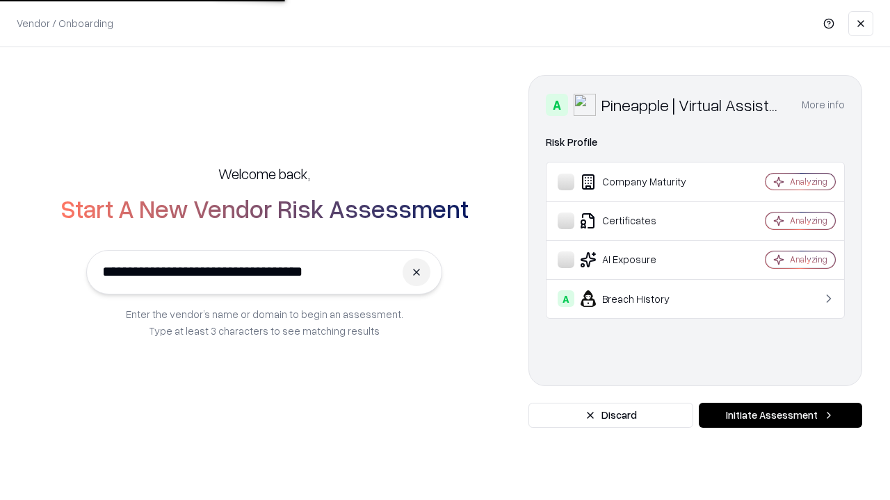 This screenshot has height=500, width=890. Describe the element at coordinates (780, 416) in the screenshot. I see `button: Initiate Assessment` at that location.